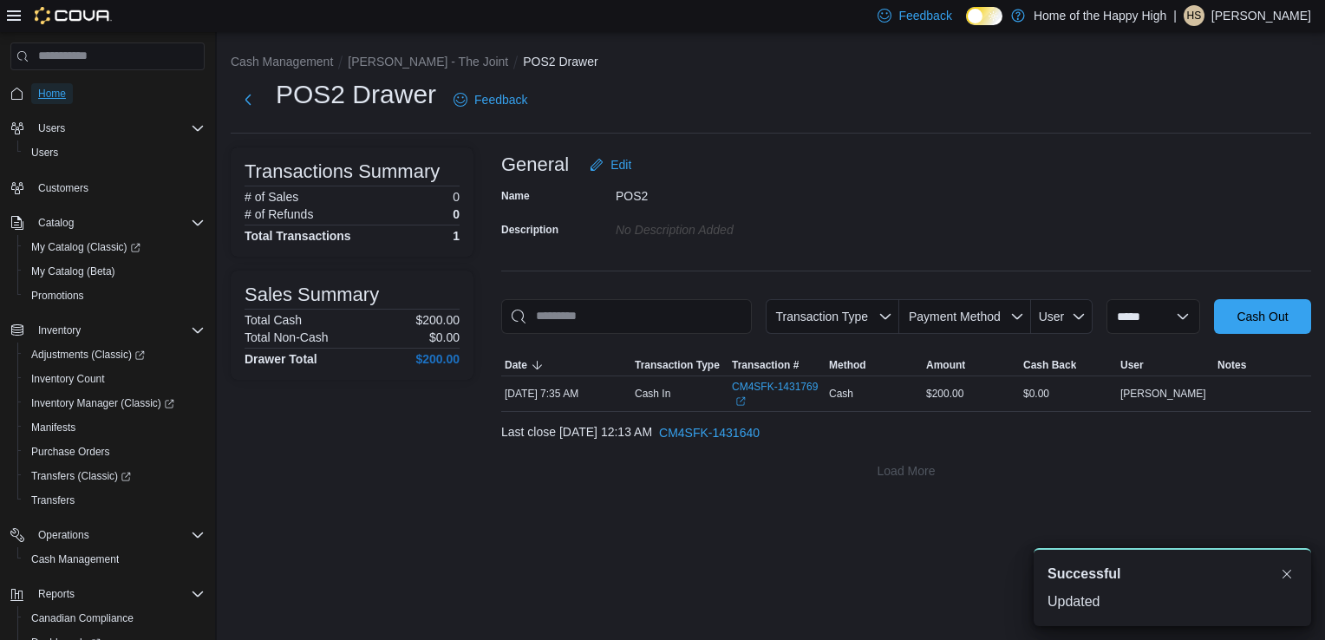 The image size is (1325, 640). I want to click on div: No Description added, so click(732, 226).